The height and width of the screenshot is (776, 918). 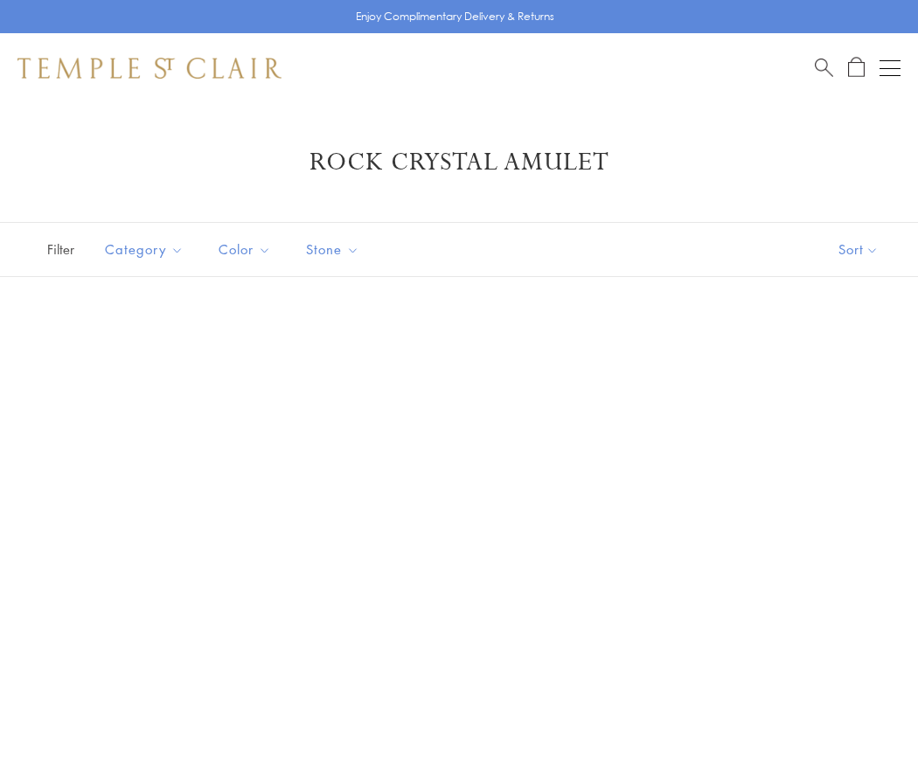 What do you see at coordinates (245, 249) in the screenshot?
I see `button: Color` at bounding box center [245, 249].